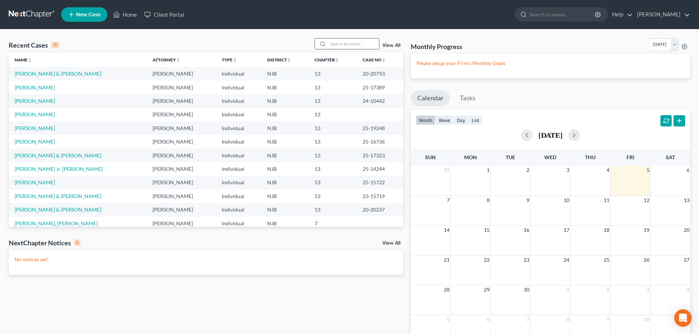  What do you see at coordinates (467, 98) in the screenshot?
I see `a: Tasks` at bounding box center [467, 98].